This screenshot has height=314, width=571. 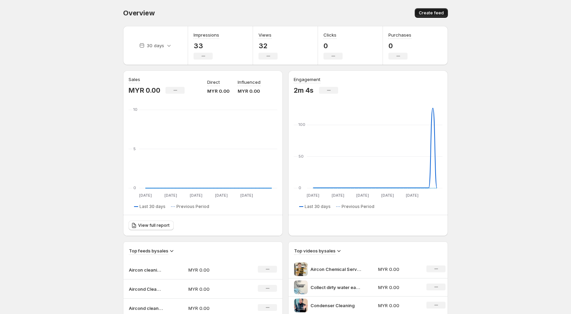 What do you see at coordinates (134, 79) in the screenshot?
I see `h3: Sales` at bounding box center [134, 79].